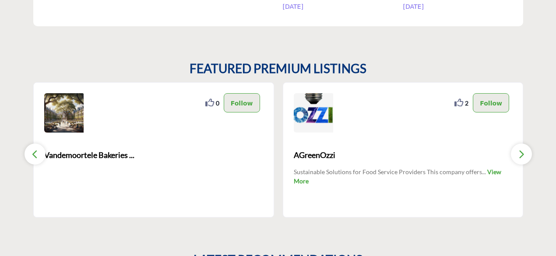  Describe the element at coordinates (154, 155) in the screenshot. I see `a: Vandemoortele Bakeries ...` at that location.